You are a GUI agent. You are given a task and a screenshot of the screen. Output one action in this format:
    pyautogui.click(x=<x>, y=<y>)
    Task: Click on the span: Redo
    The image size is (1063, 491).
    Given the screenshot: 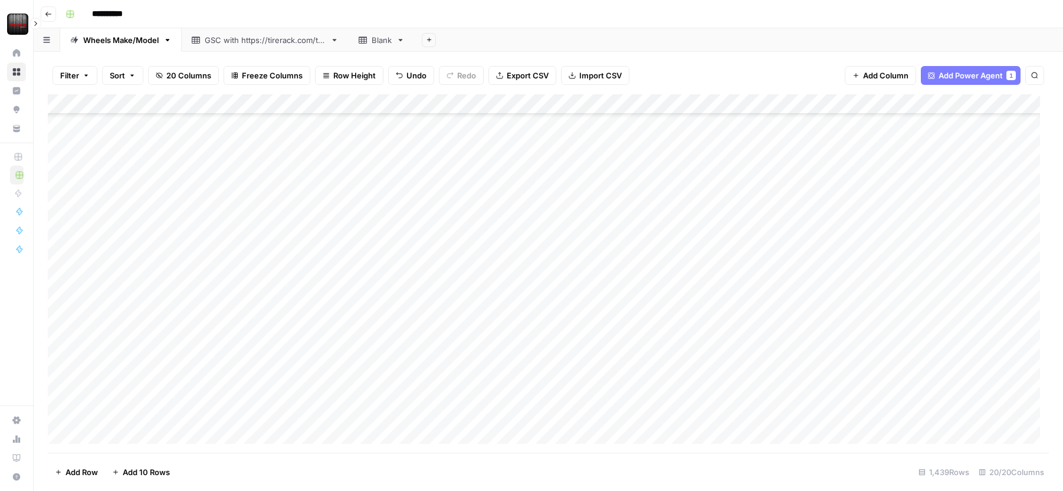 What is the action you would take?
    pyautogui.click(x=466, y=75)
    